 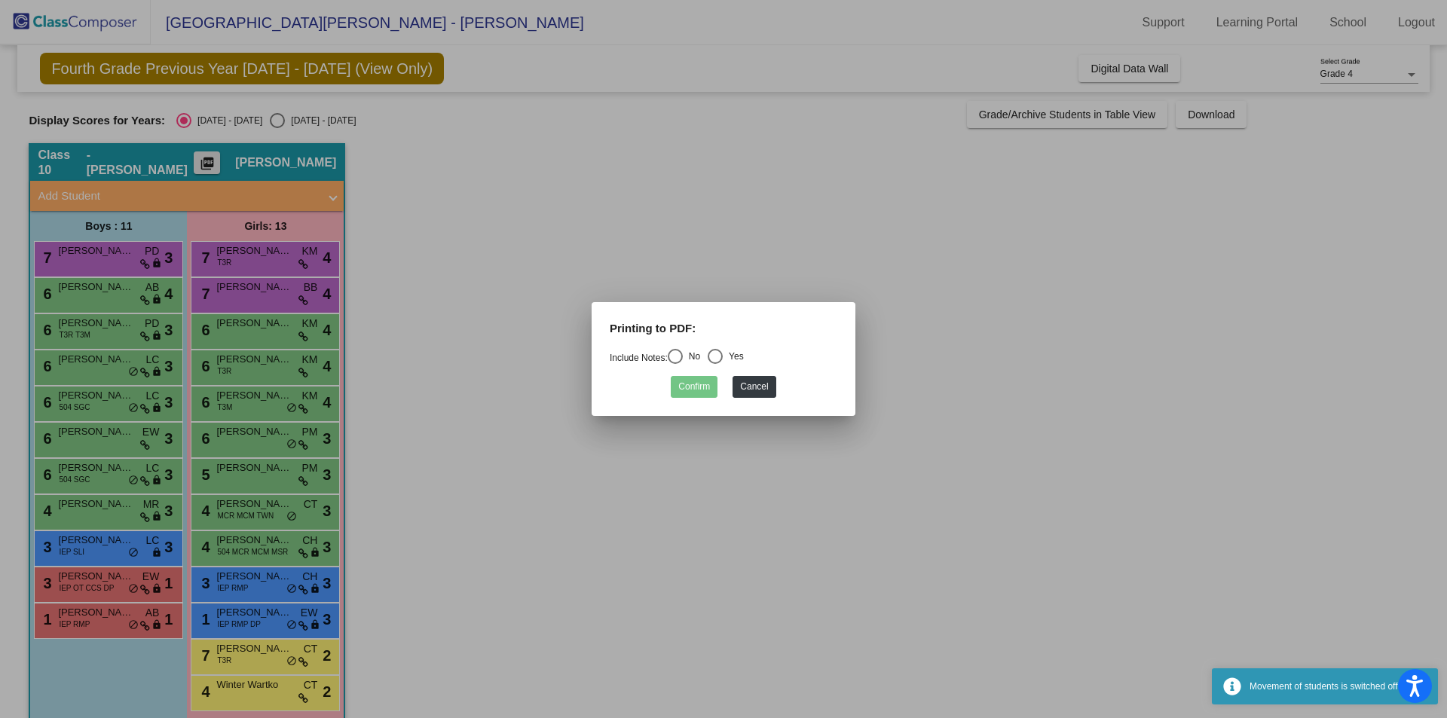 I want to click on a: Include Notes:, so click(x=639, y=358).